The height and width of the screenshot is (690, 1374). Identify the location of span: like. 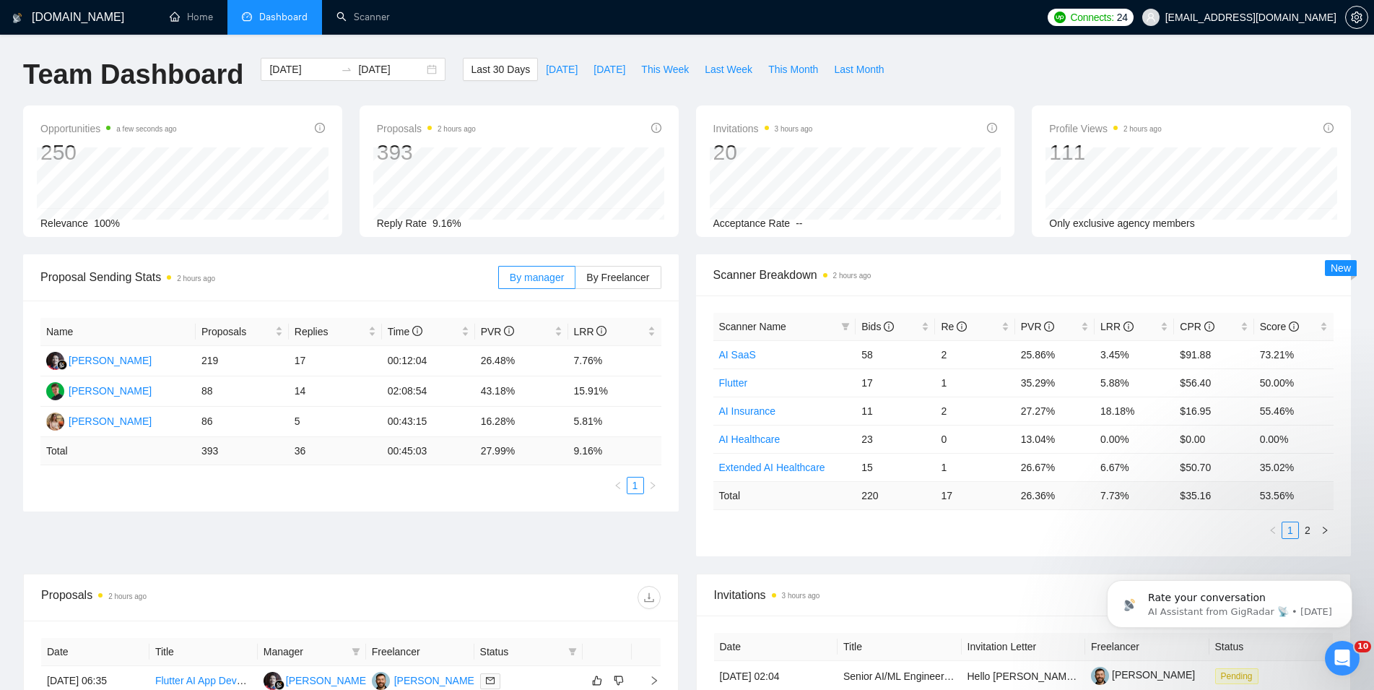
(597, 680).